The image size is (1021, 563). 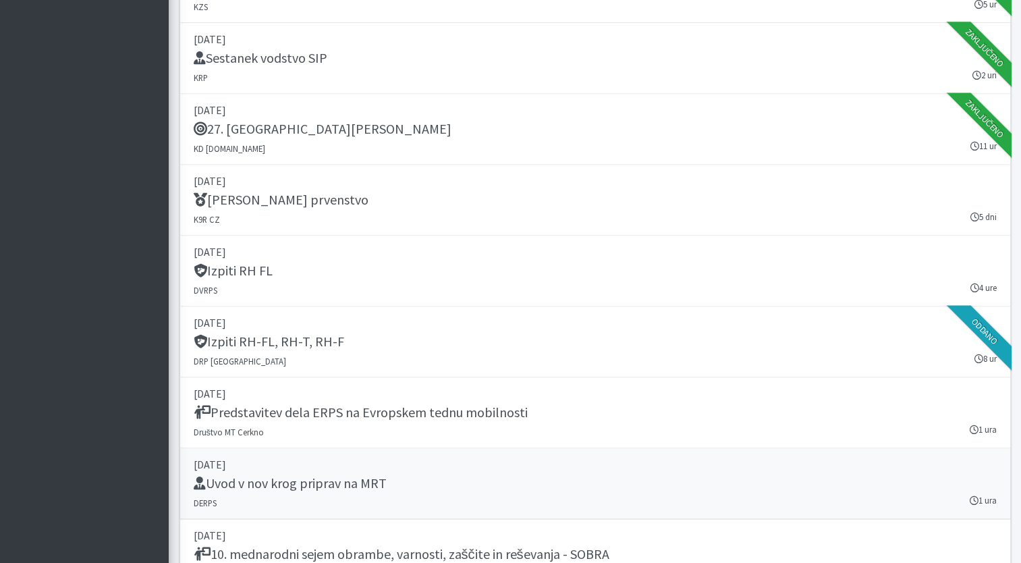 What do you see at coordinates (260, 58) in the screenshot?
I see `h5: Sestanek vodstvo SIP` at bounding box center [260, 58].